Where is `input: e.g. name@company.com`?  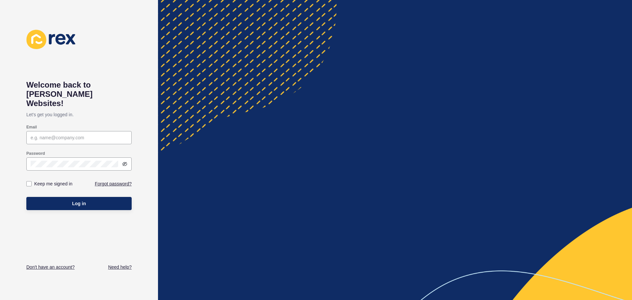
input: e.g. name@company.com is located at coordinates (79, 138).